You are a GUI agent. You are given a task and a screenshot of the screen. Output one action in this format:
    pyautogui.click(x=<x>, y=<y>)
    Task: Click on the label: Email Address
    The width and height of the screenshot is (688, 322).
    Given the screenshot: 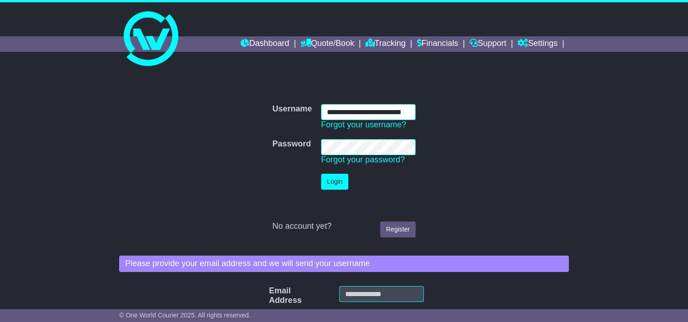 What is the action you would take?
    pyautogui.click(x=273, y=296)
    